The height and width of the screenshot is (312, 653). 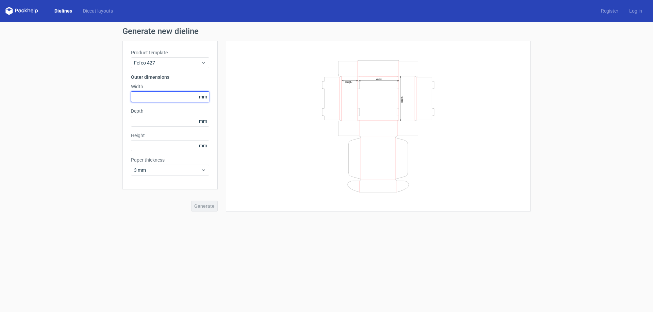 What do you see at coordinates (63, 11) in the screenshot?
I see `a: Dielines` at bounding box center [63, 11].